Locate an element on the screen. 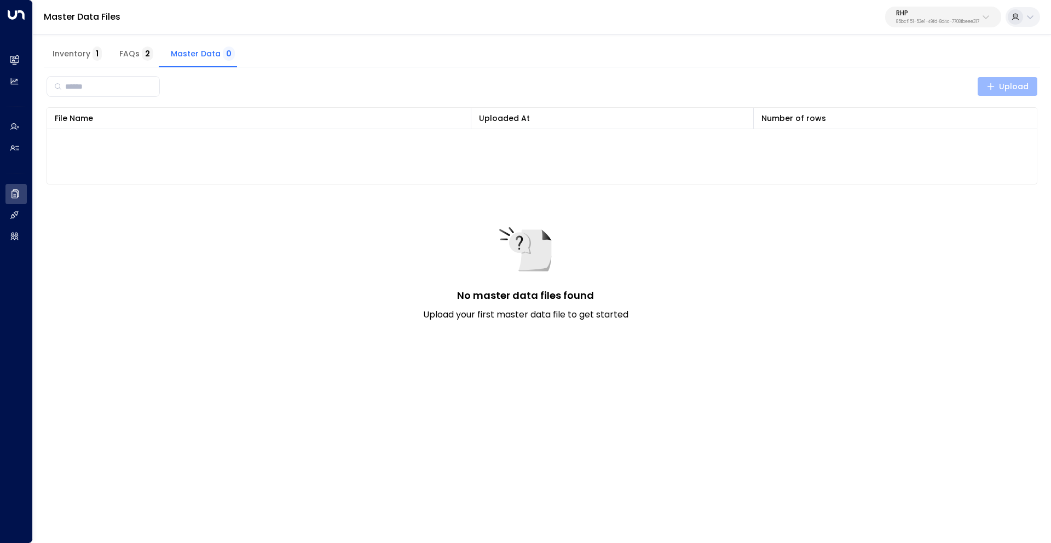 Image resolution: width=1051 pixels, height=543 pixels. p: 85bcf151-53e1-49fd-8d4c-7708fbeee317 is located at coordinates (938, 22).